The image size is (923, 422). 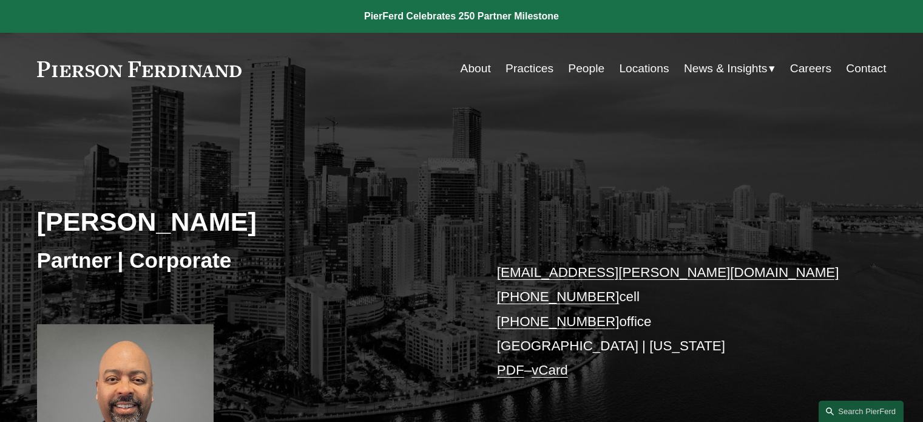 What do you see at coordinates (249, 260) in the screenshot?
I see `h3: Partner | Corporate` at bounding box center [249, 260].